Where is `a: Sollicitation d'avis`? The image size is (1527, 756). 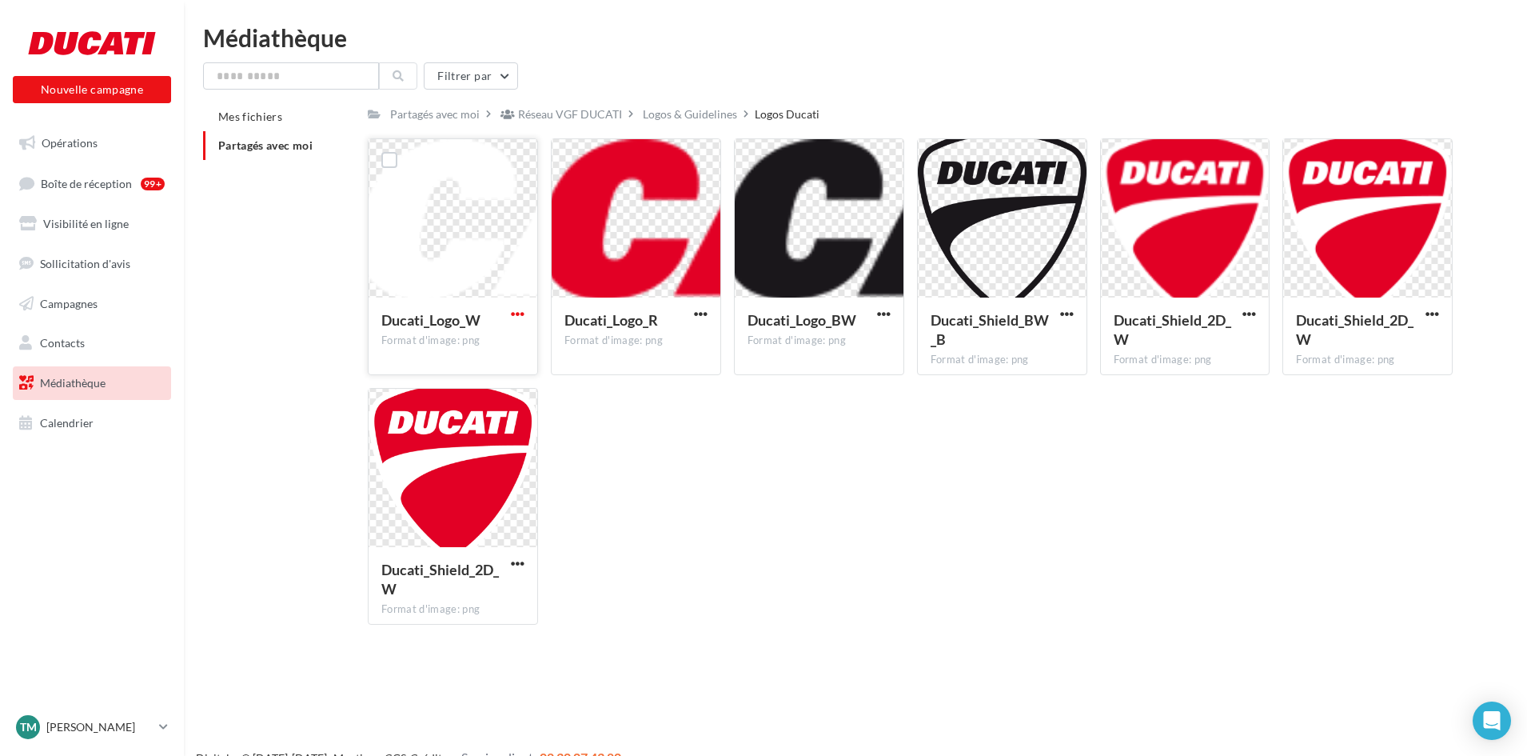 a: Sollicitation d'avis is located at coordinates (92, 264).